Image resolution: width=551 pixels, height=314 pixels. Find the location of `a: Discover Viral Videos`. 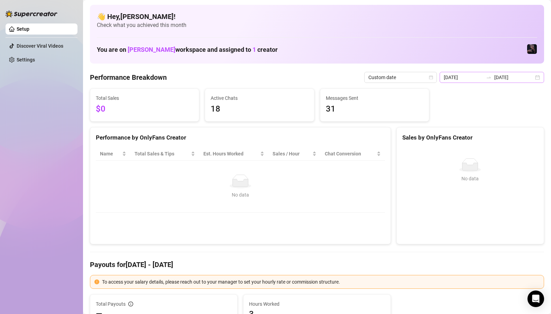

a: Discover Viral Videos is located at coordinates (40, 46).